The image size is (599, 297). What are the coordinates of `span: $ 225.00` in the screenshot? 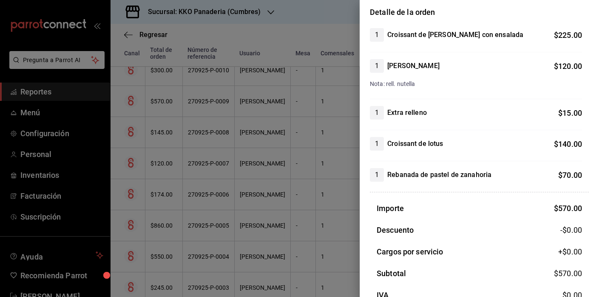 It's located at (568, 35).